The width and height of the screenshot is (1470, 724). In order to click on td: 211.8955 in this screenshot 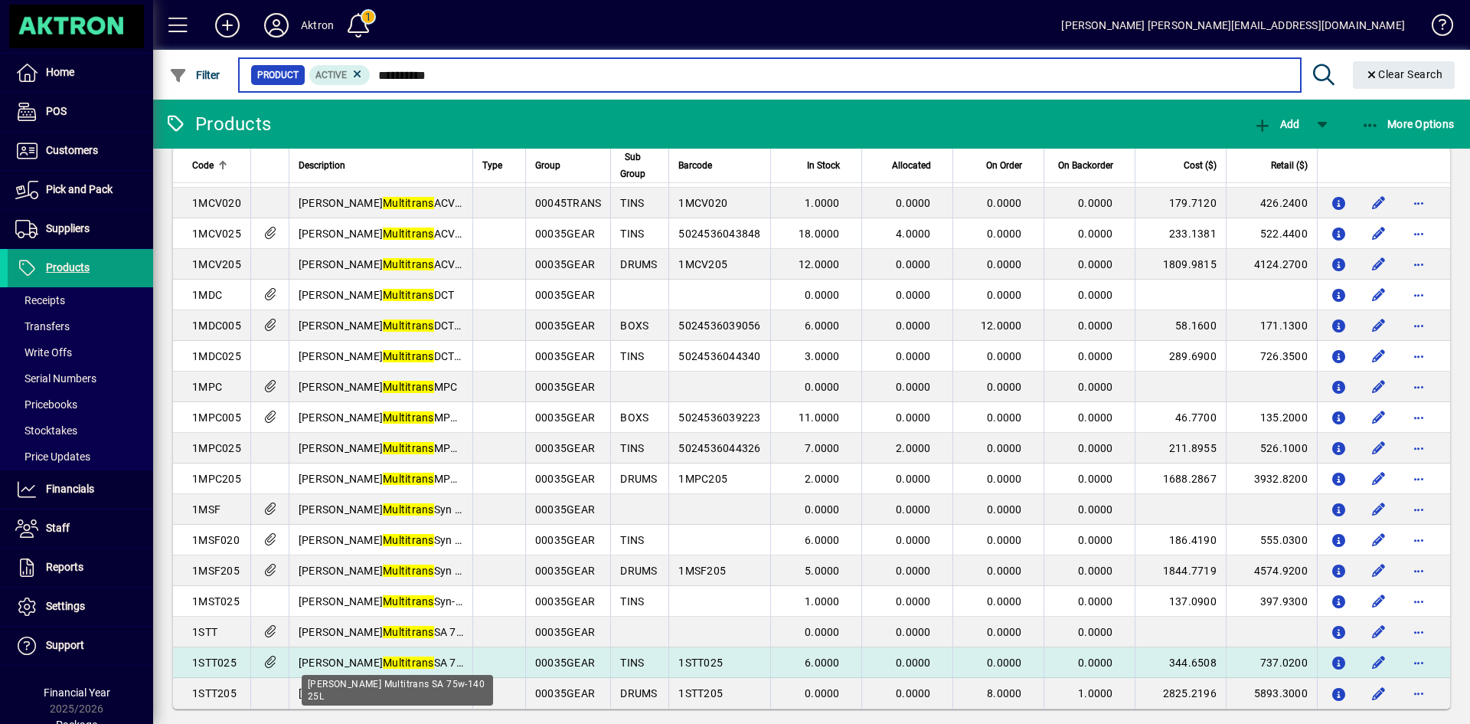, I will do `click(1180, 448)`.